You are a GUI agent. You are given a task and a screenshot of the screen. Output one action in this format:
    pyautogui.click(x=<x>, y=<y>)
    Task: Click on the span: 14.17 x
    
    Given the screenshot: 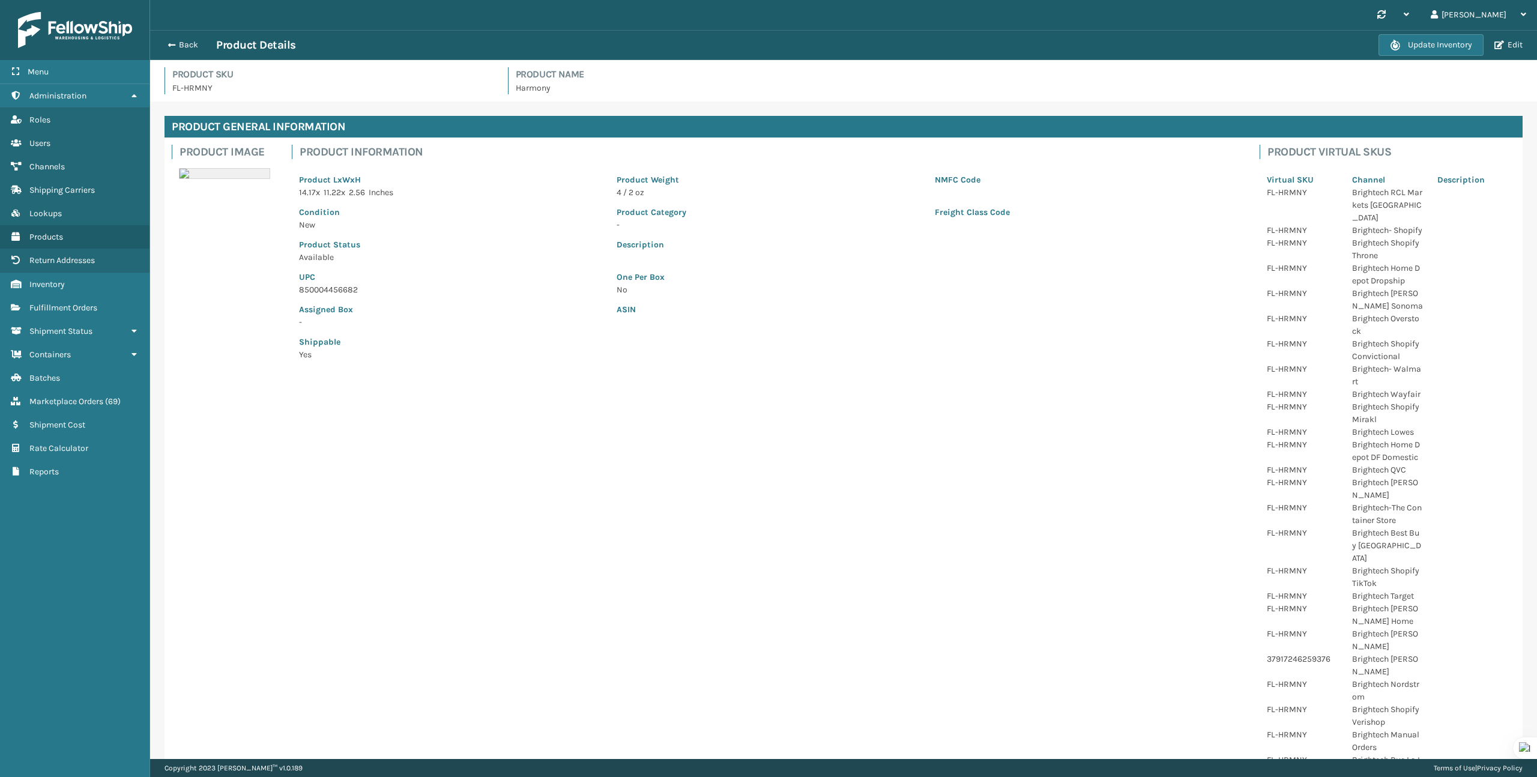 What is the action you would take?
    pyautogui.click(x=309, y=192)
    